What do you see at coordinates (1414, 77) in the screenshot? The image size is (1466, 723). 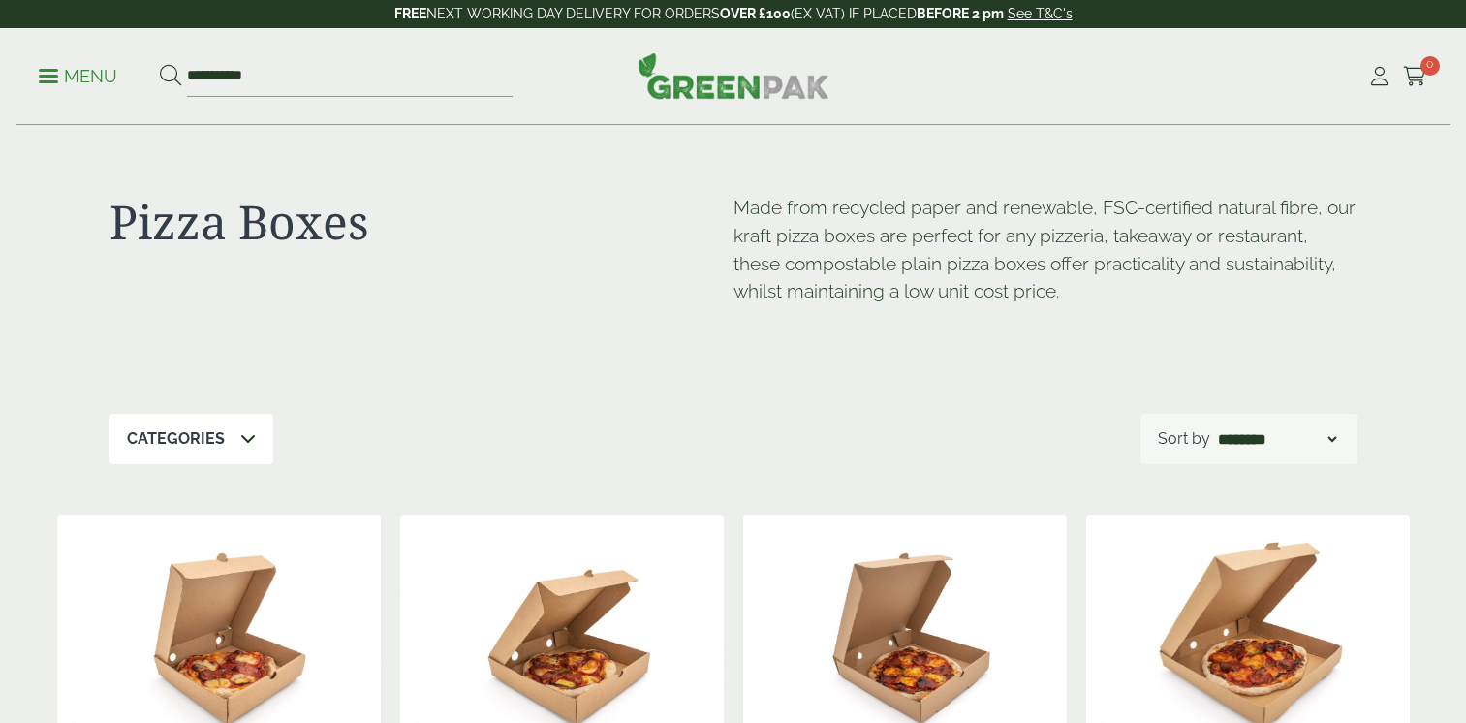 I see `i: Cart` at bounding box center [1414, 77].